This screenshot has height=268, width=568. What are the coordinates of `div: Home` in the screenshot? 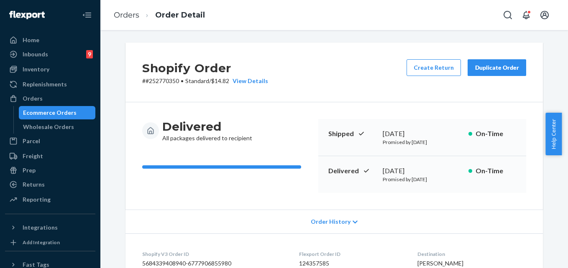 It's located at (31, 40).